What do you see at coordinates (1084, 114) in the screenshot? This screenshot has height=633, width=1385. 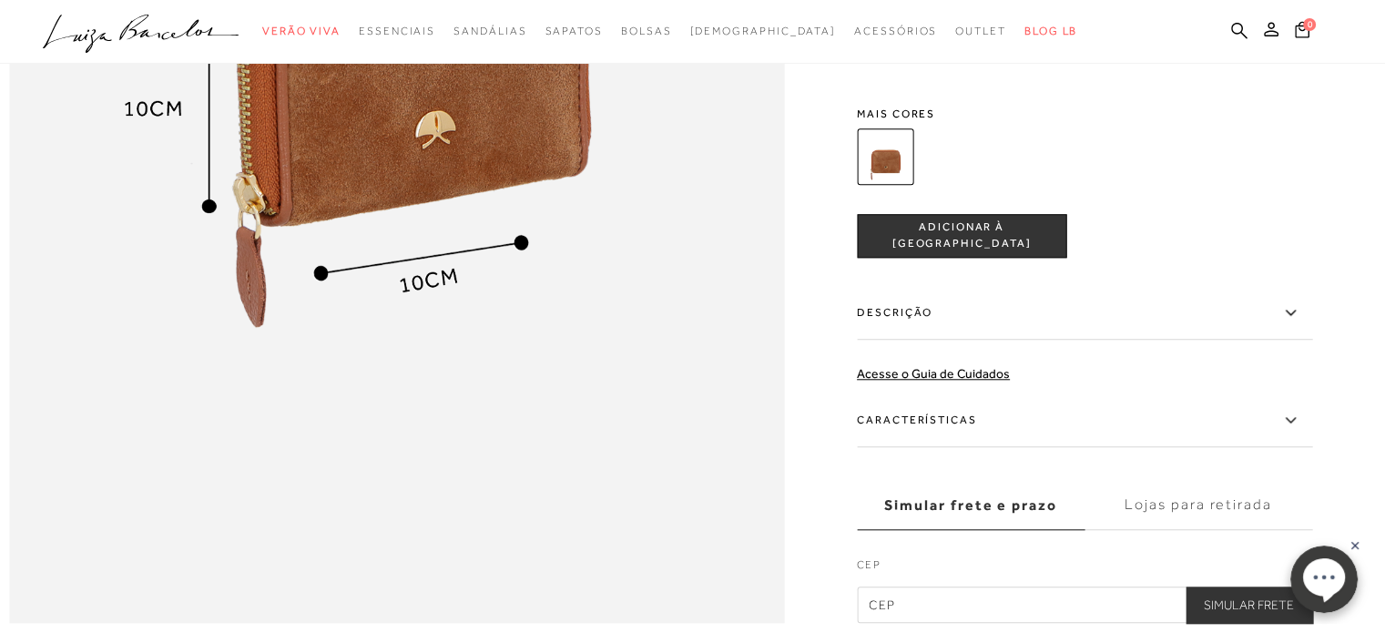 I see `span: Mais cores` at bounding box center [1084, 114].